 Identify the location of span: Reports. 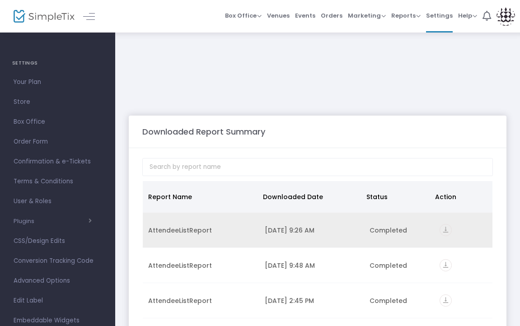
(406, 15).